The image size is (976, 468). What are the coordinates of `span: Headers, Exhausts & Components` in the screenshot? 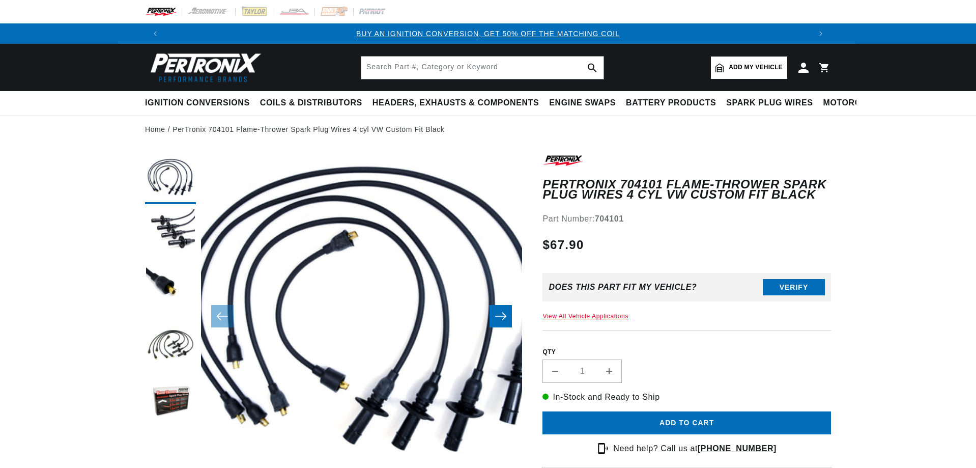 It's located at (456, 103).